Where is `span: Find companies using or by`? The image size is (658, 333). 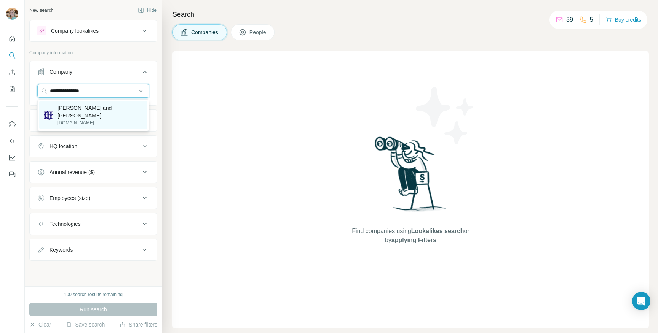 span: Find companies using or by is located at coordinates (410, 236).